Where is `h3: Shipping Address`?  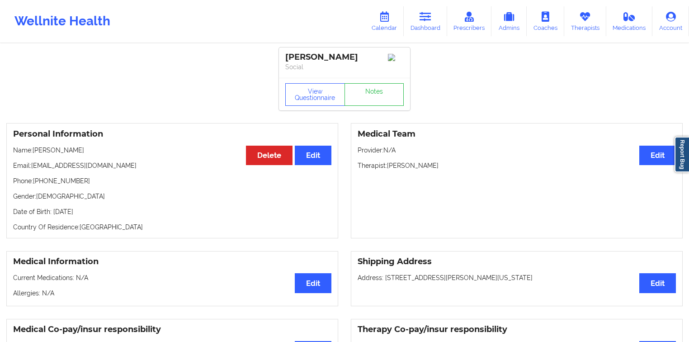 h3: Shipping Address is located at coordinates (517, 261).